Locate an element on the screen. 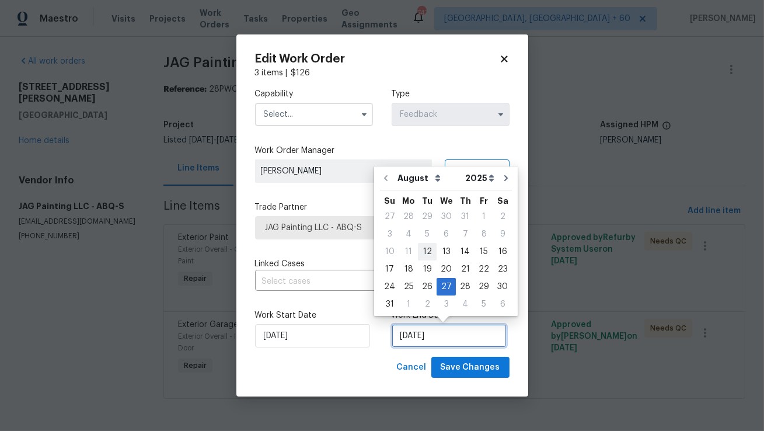 This screenshot has width=764, height=431. div: 18 is located at coordinates (408, 269).